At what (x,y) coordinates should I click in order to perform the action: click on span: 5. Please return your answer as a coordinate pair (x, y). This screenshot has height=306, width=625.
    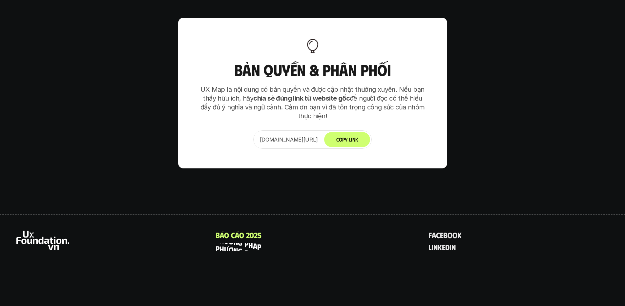
    Looking at the image, I should click on (259, 235).